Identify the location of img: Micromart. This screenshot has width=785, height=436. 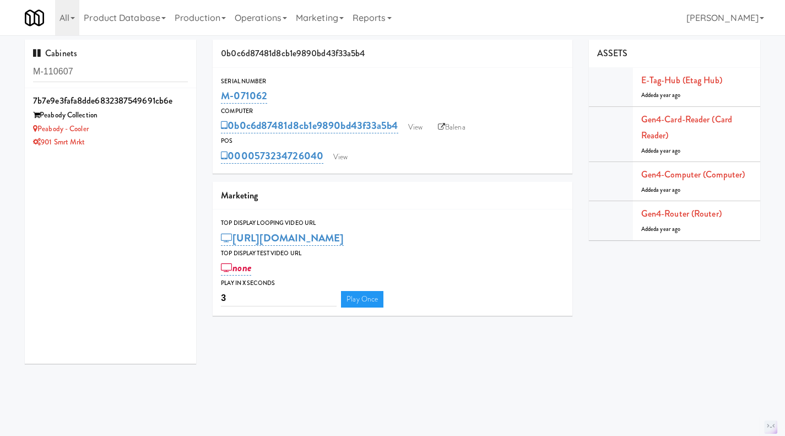
(34, 18).